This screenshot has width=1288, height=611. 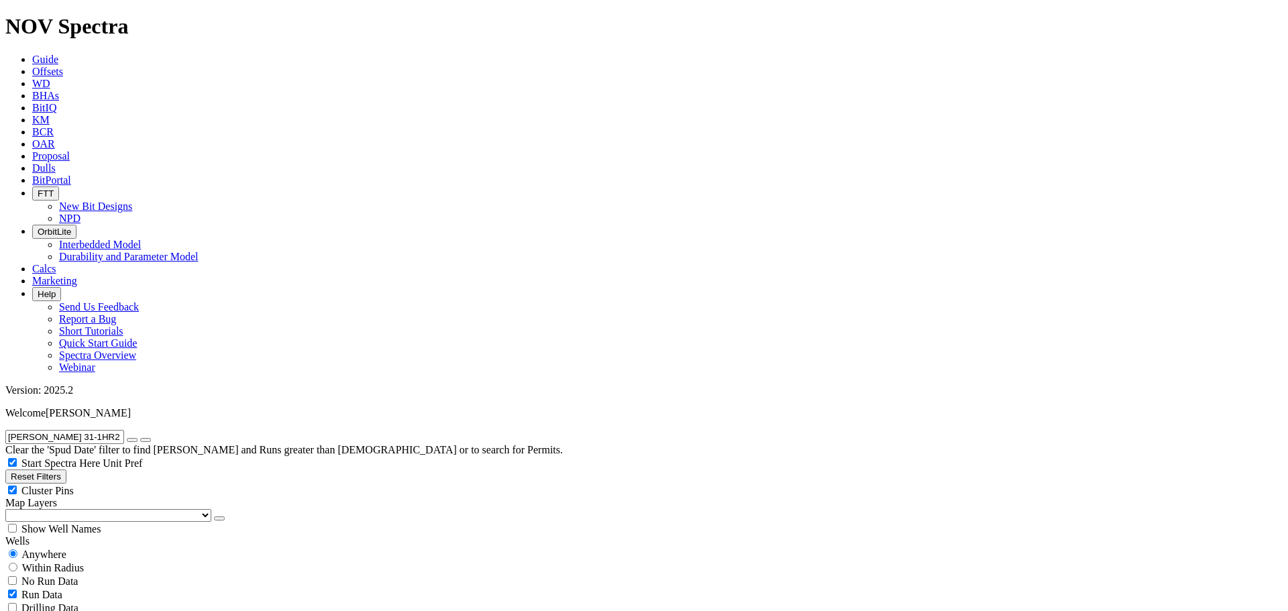 What do you see at coordinates (44, 107) in the screenshot?
I see `span: BitIQ` at bounding box center [44, 107].